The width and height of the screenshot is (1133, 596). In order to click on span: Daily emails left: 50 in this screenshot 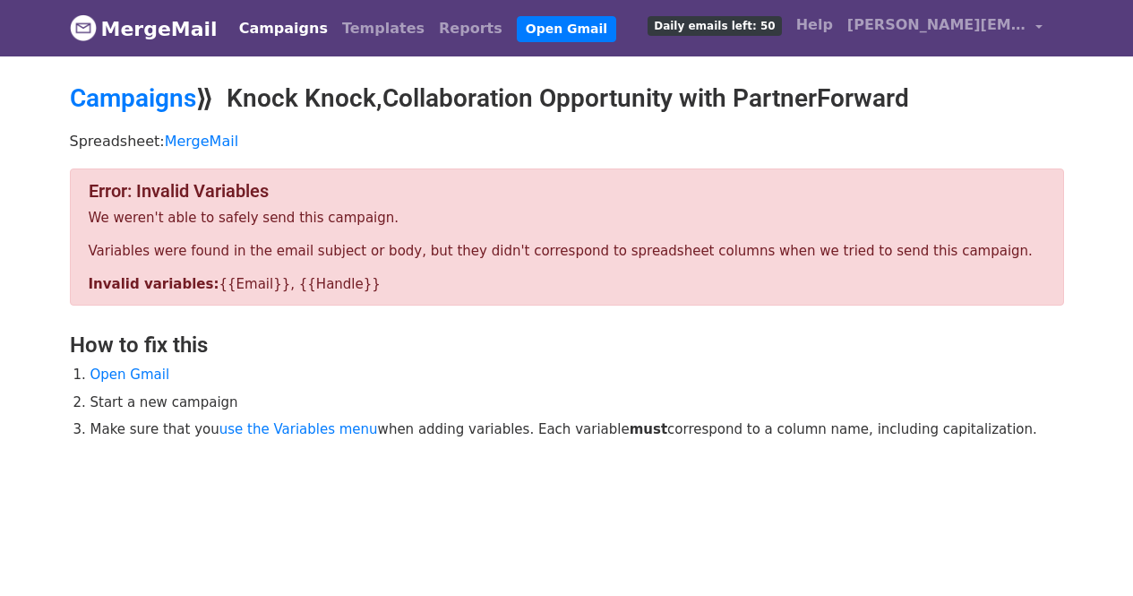, I will do `click(714, 26)`.